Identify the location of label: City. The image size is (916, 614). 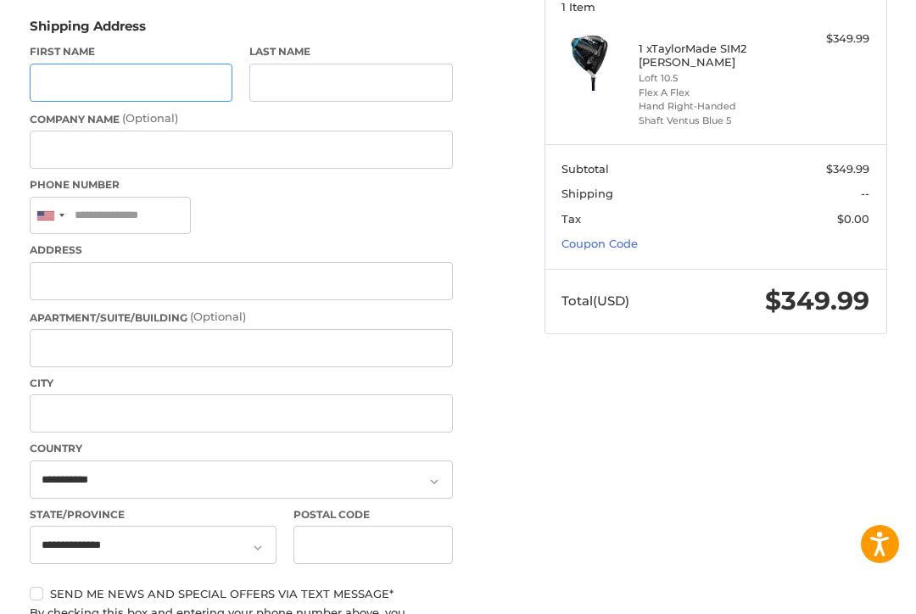
(241, 383).